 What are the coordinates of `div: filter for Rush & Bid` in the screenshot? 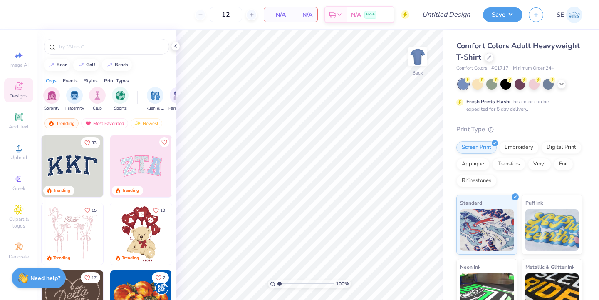 It's located at (155, 99).